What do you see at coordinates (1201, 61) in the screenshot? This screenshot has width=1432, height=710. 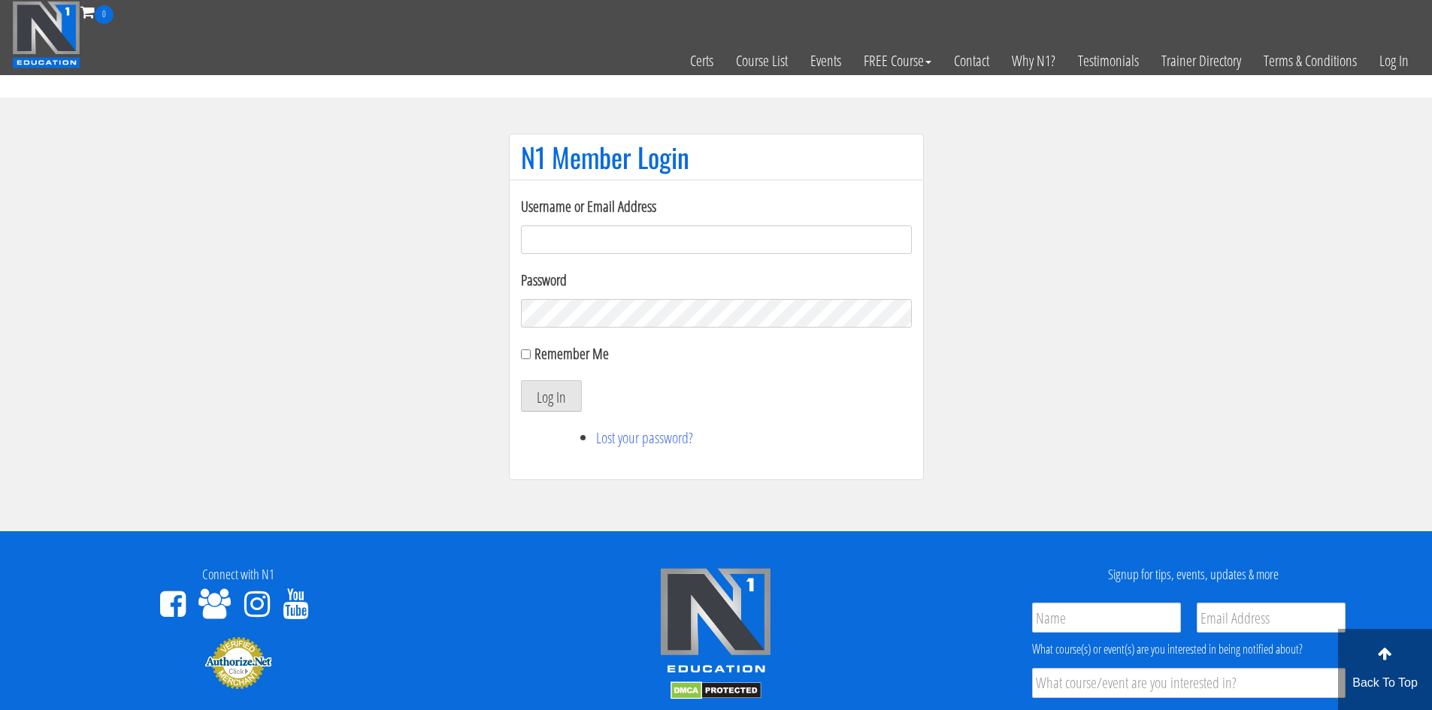 I see `a: Trainer Directory` at bounding box center [1201, 61].